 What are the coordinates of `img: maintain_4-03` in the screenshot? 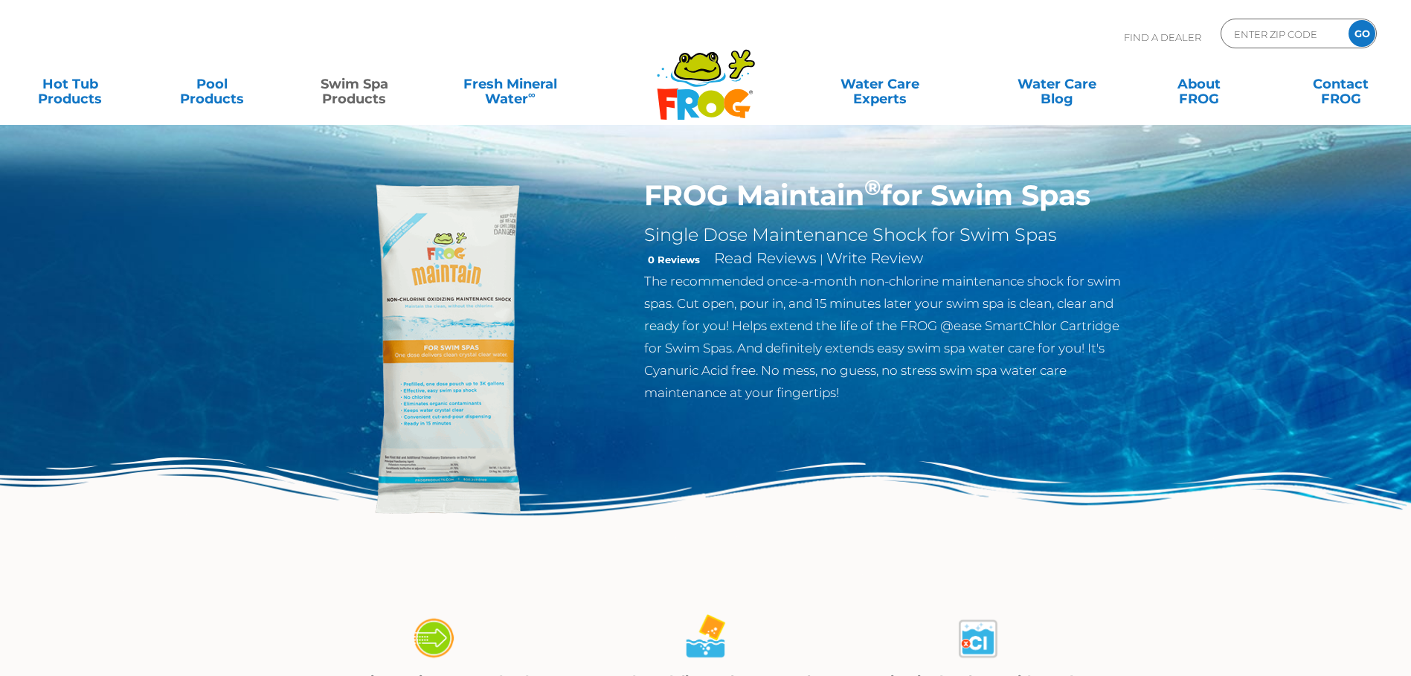 It's located at (978, 638).